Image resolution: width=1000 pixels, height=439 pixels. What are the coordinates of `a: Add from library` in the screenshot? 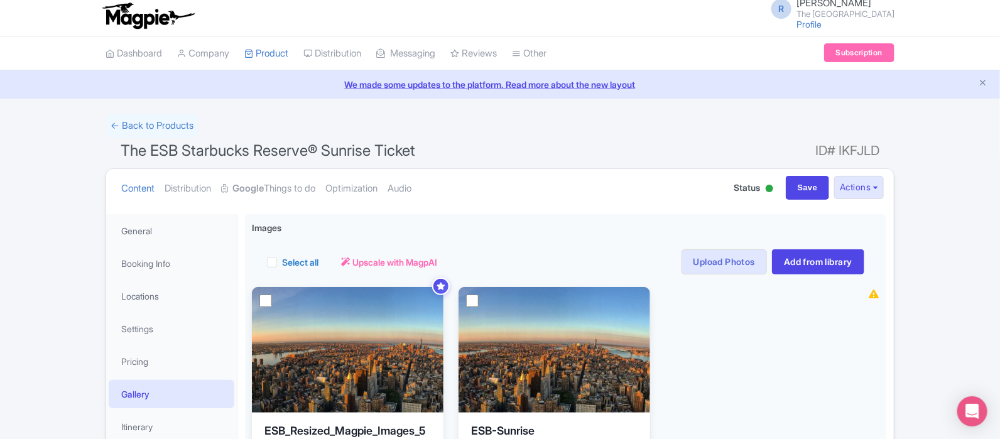 It's located at (818, 262).